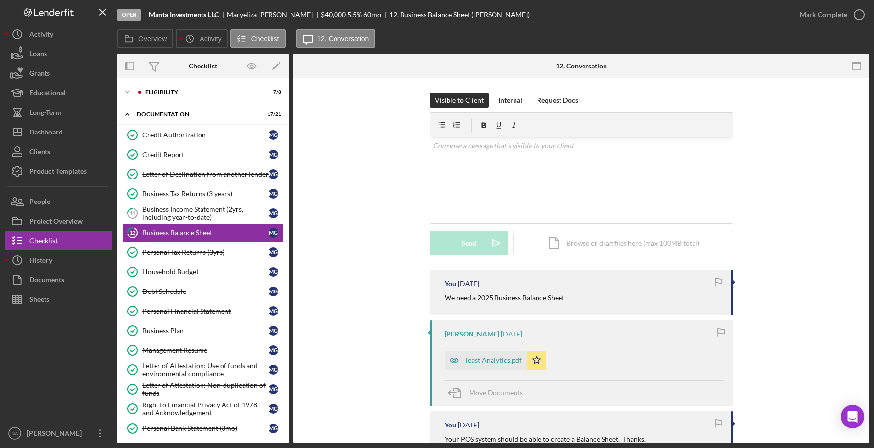  What do you see at coordinates (203, 252) in the screenshot?
I see `a: Personal Tax Returns (3yrs)MG` at bounding box center [203, 252].